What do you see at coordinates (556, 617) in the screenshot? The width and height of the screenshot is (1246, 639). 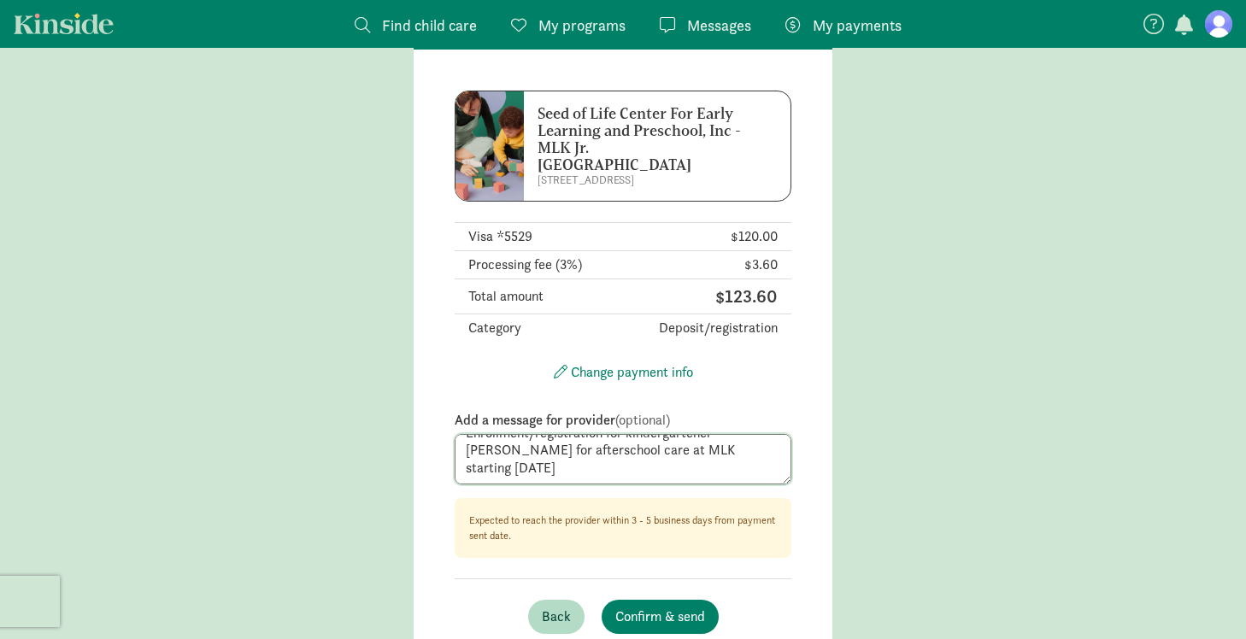 I see `button: Back` at bounding box center [556, 617].